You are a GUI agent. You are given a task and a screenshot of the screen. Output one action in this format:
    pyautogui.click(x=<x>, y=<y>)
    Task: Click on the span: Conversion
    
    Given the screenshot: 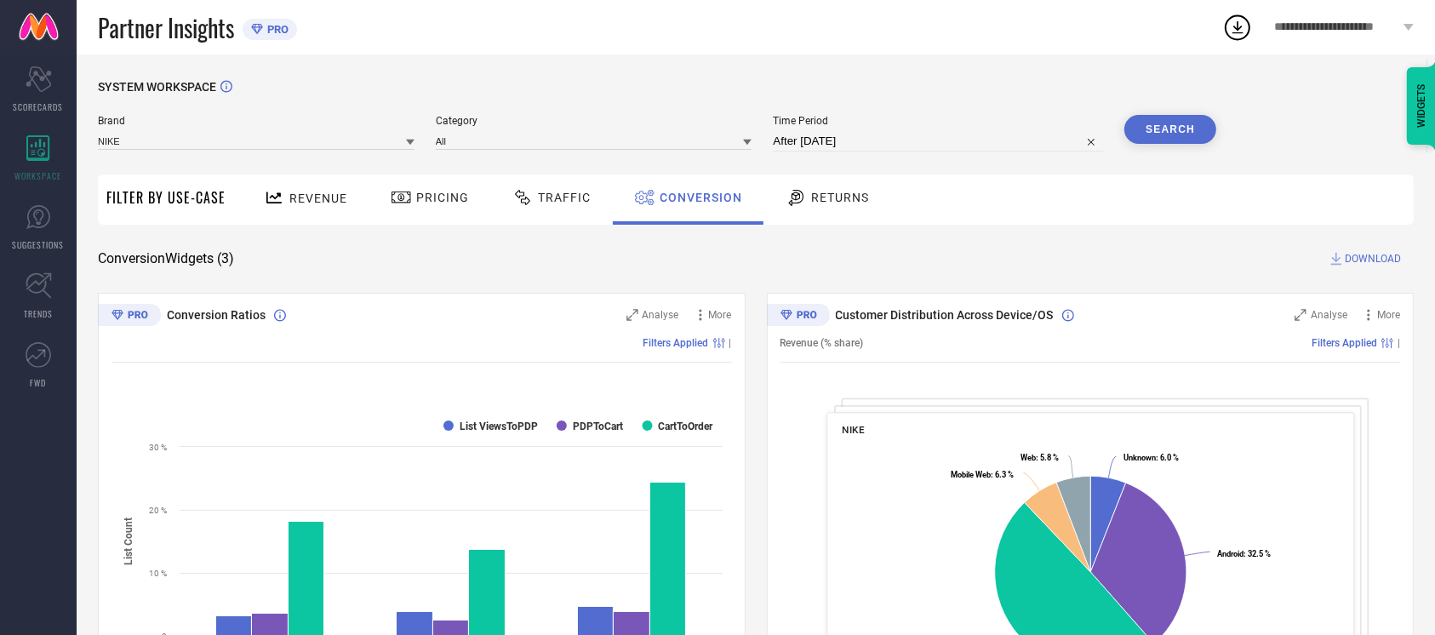 What is the action you would take?
    pyautogui.click(x=700, y=197)
    